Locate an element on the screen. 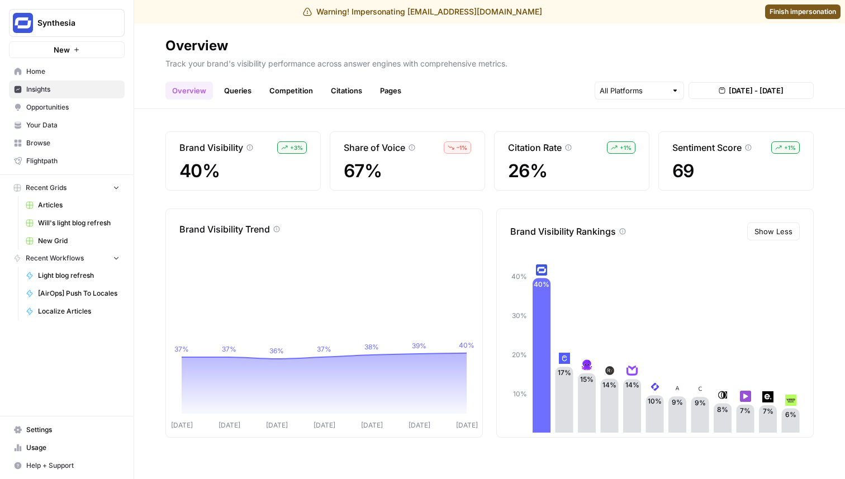  span: Home is located at coordinates (73, 72).